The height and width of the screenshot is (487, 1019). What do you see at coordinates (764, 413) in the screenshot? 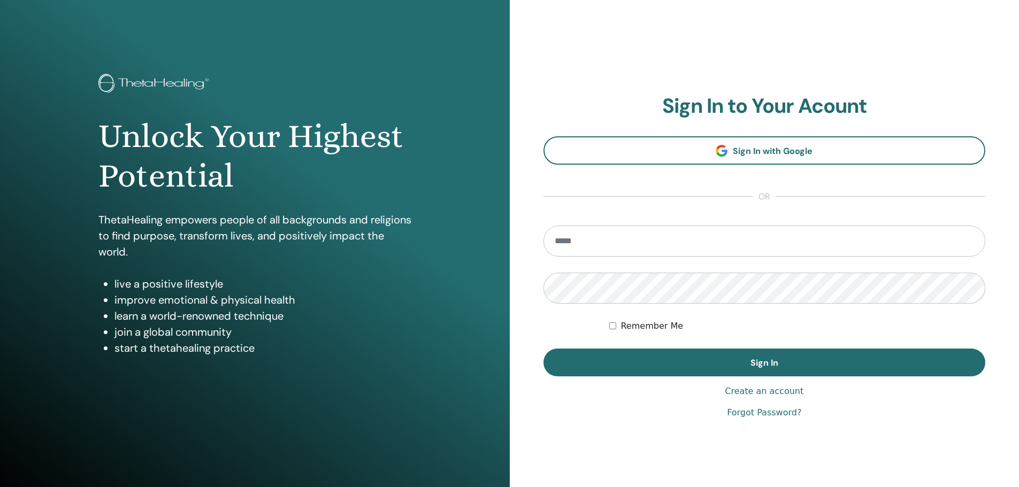
I see `a: Forgot Password?` at bounding box center [764, 413].